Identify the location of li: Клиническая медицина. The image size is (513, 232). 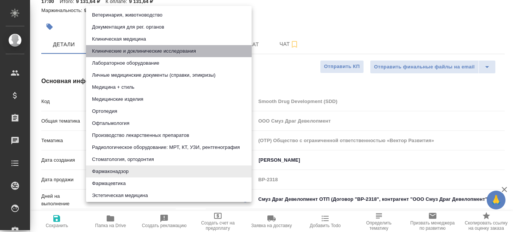
(169, 39).